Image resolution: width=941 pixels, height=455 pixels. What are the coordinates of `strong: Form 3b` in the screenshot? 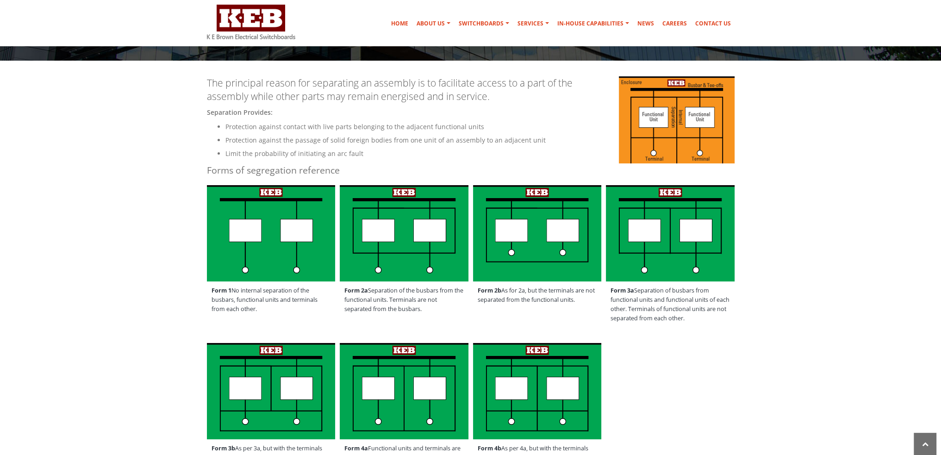 It's located at (223, 448).